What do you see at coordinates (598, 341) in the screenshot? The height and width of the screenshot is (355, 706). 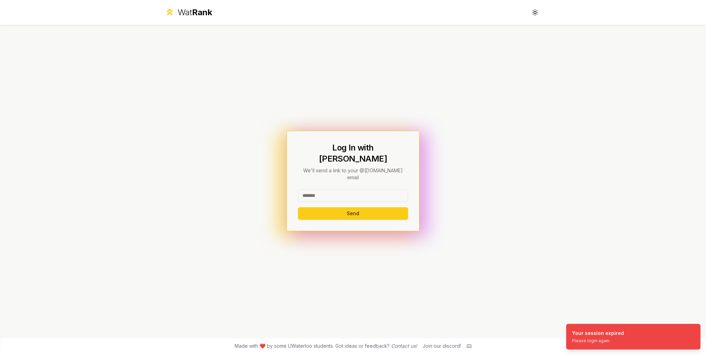 I see `div: Please login again.` at bounding box center [598, 341].